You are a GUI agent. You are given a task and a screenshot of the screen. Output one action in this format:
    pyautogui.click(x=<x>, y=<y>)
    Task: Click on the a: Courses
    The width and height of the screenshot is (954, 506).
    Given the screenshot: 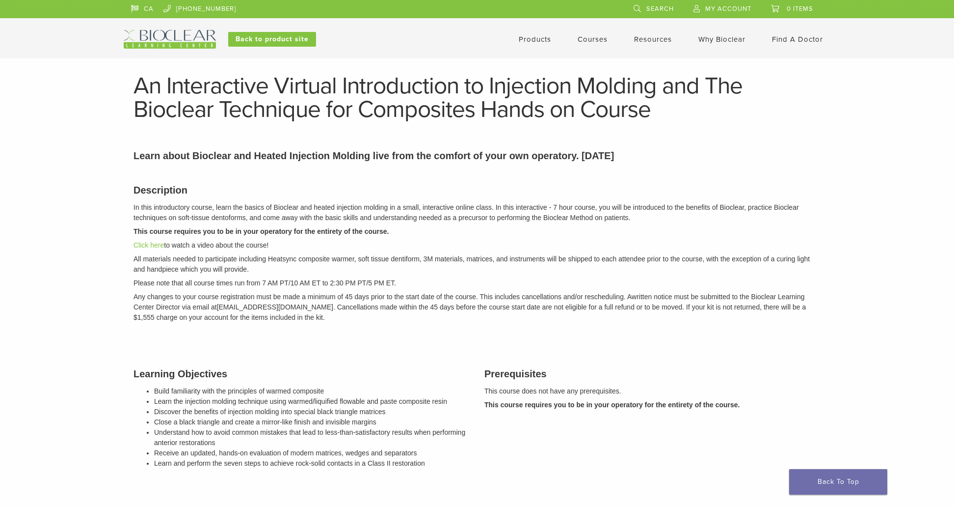 What is the action you would take?
    pyautogui.click(x=593, y=39)
    